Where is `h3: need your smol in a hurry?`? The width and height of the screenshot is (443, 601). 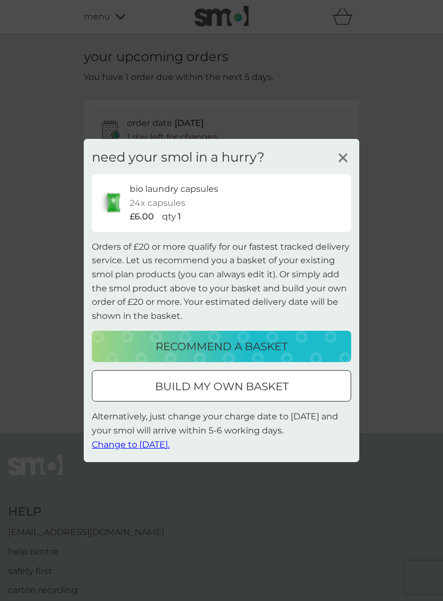 h3: need your smol in a hurry? is located at coordinates (178, 157).